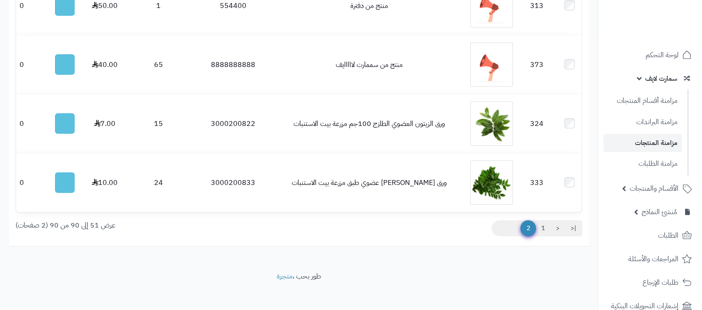 This screenshot has width=702, height=310. I want to click on td: 3000200822, so click(233, 124).